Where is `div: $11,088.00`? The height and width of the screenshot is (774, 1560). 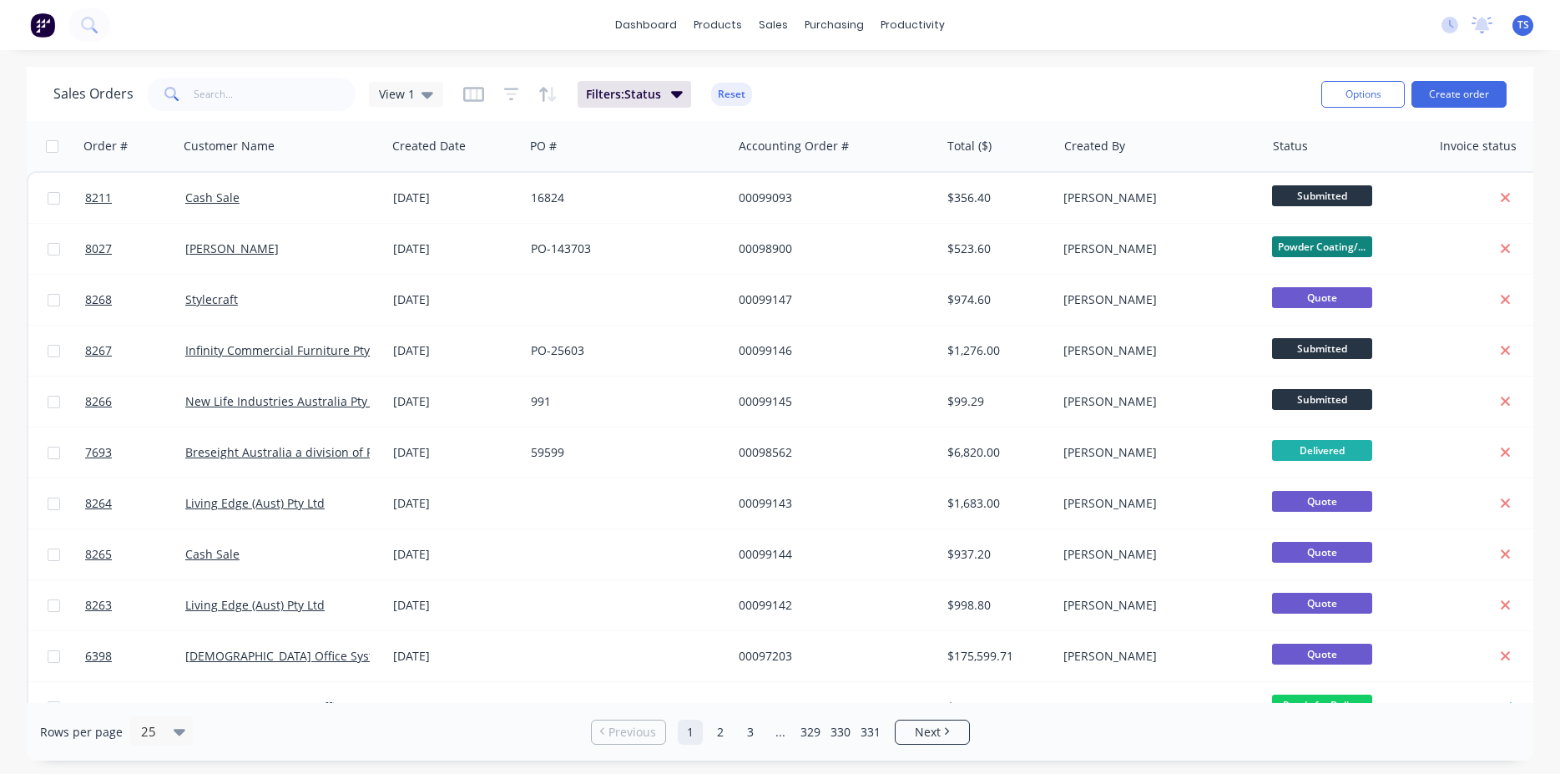
div: $11,088.00 is located at coordinates (996, 707).